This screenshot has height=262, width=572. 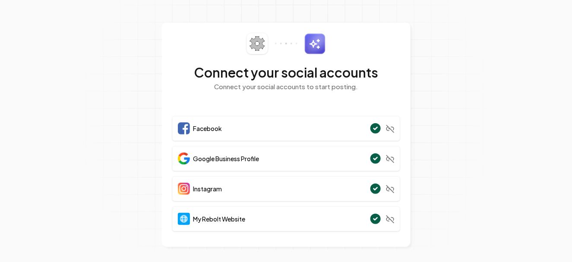 What do you see at coordinates (286, 87) in the screenshot?
I see `p: Connect your social accounts to start posting.` at bounding box center [286, 87].